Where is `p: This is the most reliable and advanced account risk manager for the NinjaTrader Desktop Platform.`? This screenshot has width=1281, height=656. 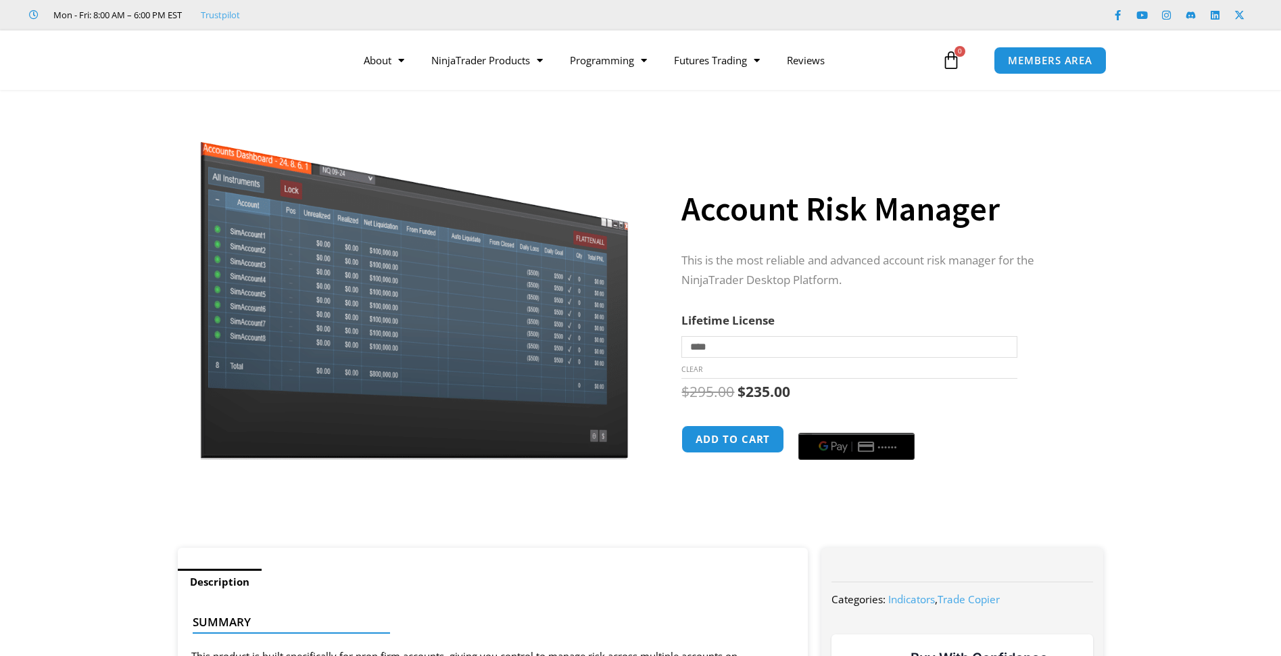
p: This is the most reliable and advanced account risk manager for the NinjaTrader Desktop Platform. is located at coordinates (879, 271).